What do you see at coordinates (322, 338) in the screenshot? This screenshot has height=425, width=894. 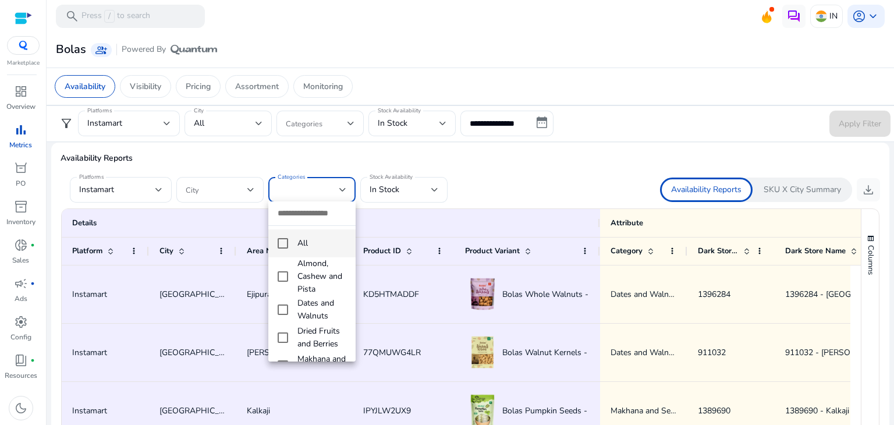 I see `span: Dried Fruits and Berries` at bounding box center [322, 338].